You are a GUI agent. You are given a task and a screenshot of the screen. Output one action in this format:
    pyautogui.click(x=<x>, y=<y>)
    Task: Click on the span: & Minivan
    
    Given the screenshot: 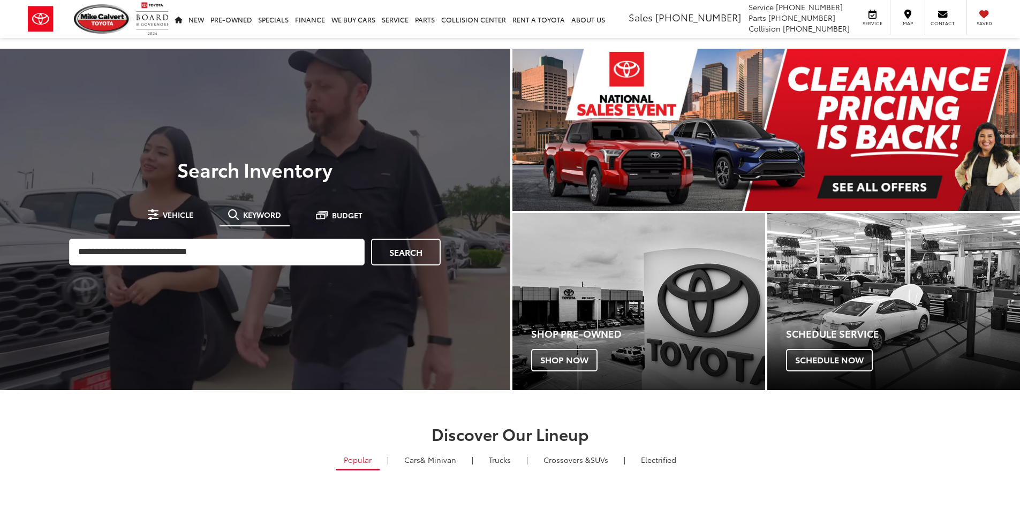 What is the action you would take?
    pyautogui.click(x=438, y=460)
    